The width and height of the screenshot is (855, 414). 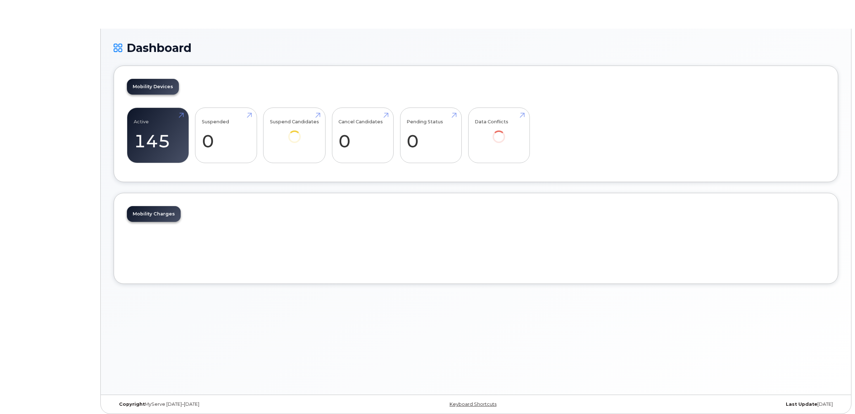 I want to click on a: Suspend Candidates, so click(x=294, y=132).